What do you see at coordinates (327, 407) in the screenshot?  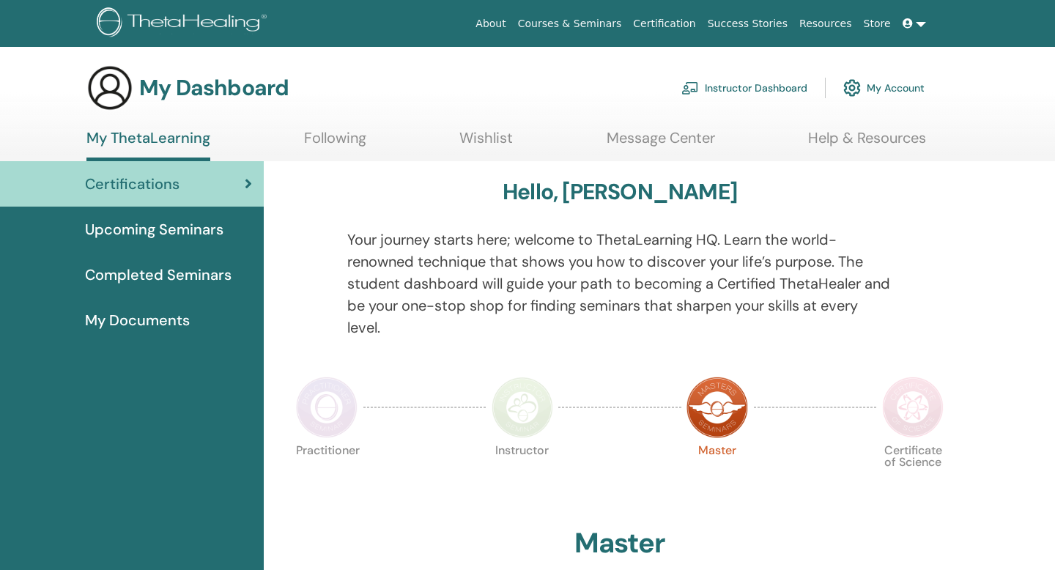 I see `img: Practitioner` at bounding box center [327, 407].